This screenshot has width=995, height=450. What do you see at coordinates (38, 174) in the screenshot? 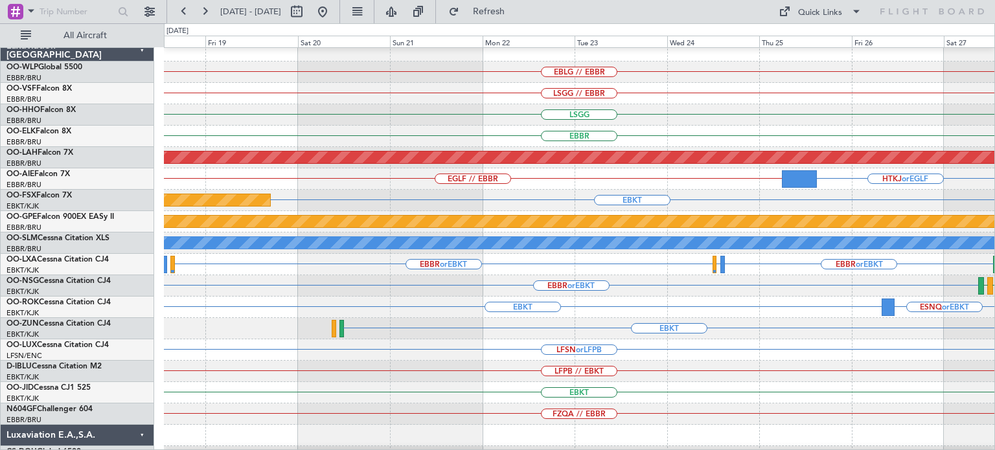
I see `a: OO-AIEFalcon 7X` at bounding box center [38, 174].